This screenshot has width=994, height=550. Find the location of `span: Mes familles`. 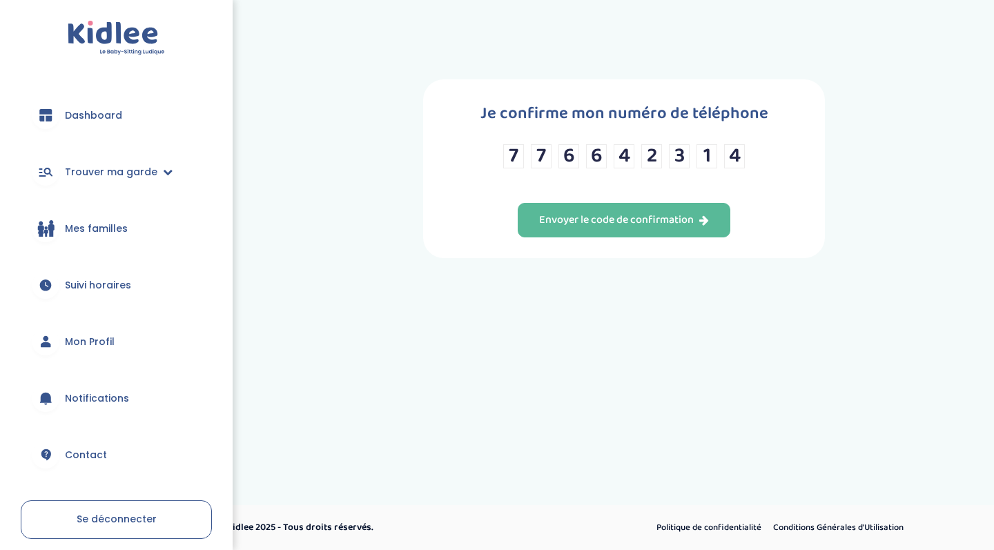

span: Mes familles is located at coordinates (96, 229).